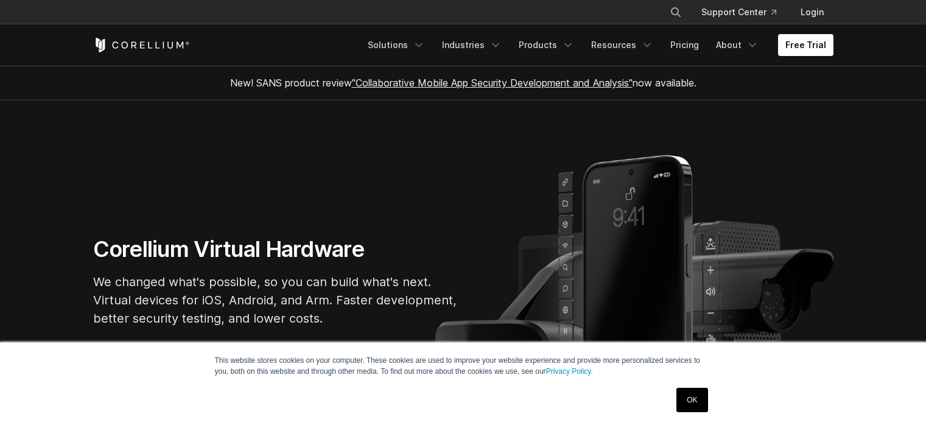 The height and width of the screenshot is (428, 926). I want to click on p: We changed what's possible, so you can build what's next. Virtual devices for iOS, Android, and A..., so click(276, 300).